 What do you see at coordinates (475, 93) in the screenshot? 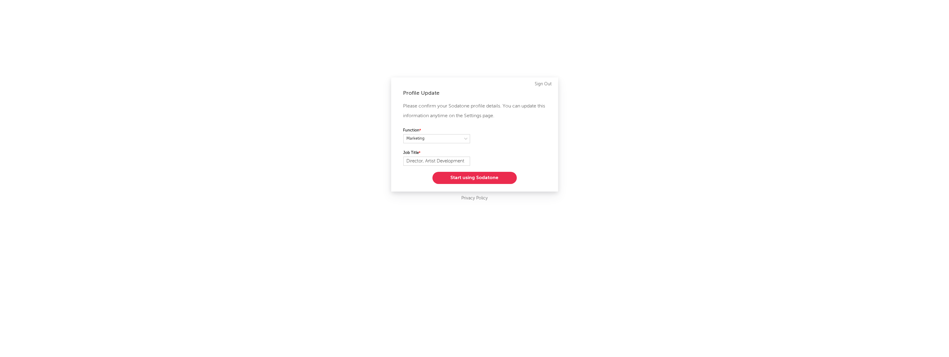
I see `div: Profile Update` at bounding box center [475, 93].